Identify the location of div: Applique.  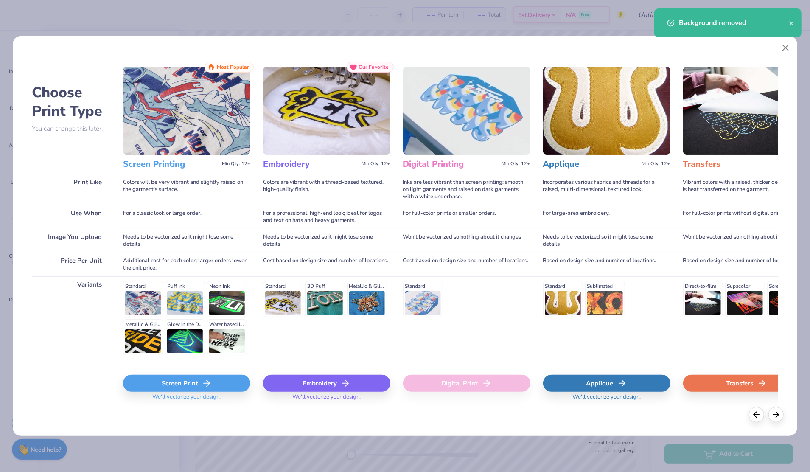
(607, 383).